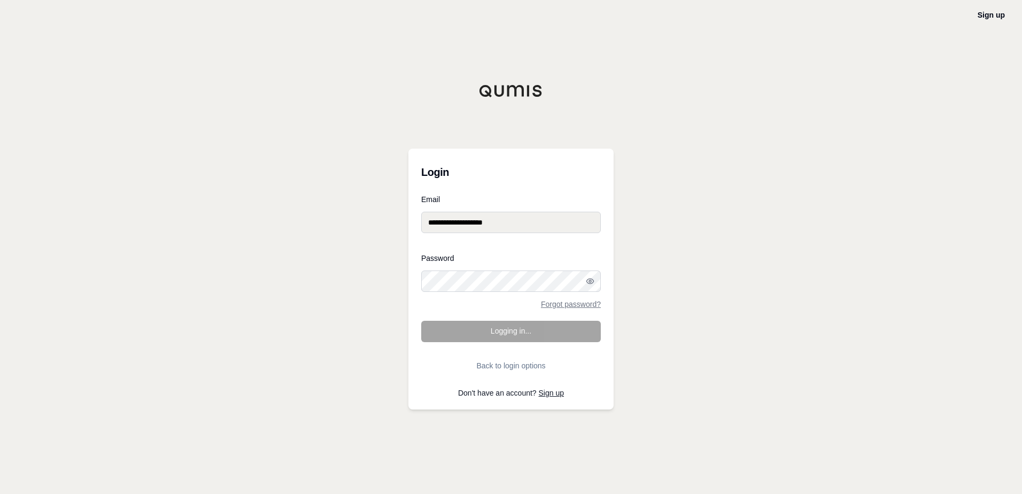 Image resolution: width=1022 pixels, height=494 pixels. I want to click on img: Qumis, so click(511, 91).